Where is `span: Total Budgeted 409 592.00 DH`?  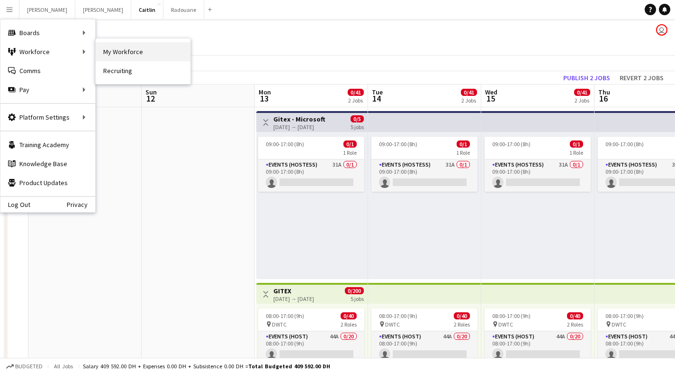
span: Total Budgeted 409 592.00 DH is located at coordinates (289, 365).